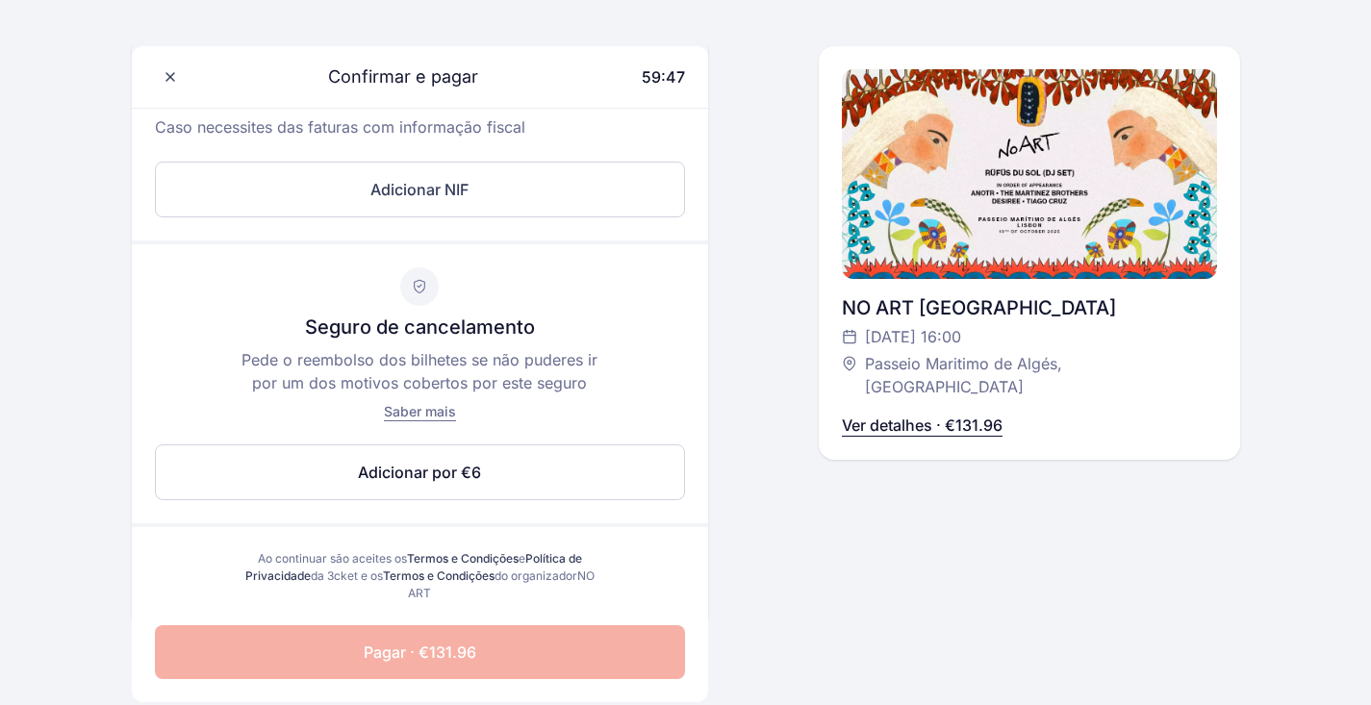 This screenshot has height=705, width=1371. Describe the element at coordinates (420, 190) in the screenshot. I see `button: Adicionar NIF` at that location.